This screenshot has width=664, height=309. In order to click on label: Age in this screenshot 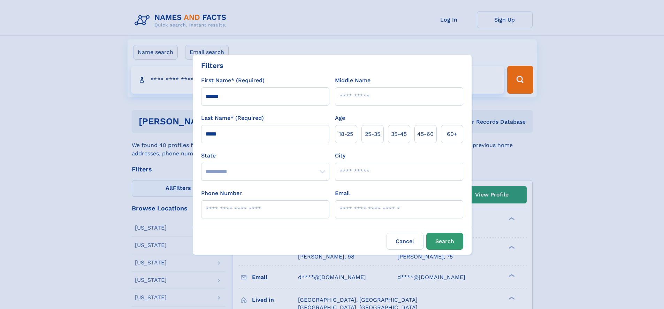, I will do `click(340, 118)`.